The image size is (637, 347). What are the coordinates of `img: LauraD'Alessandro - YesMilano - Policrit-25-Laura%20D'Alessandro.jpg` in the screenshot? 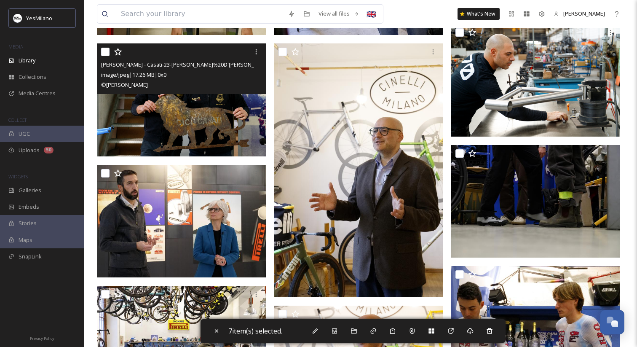 It's located at (536, 202).